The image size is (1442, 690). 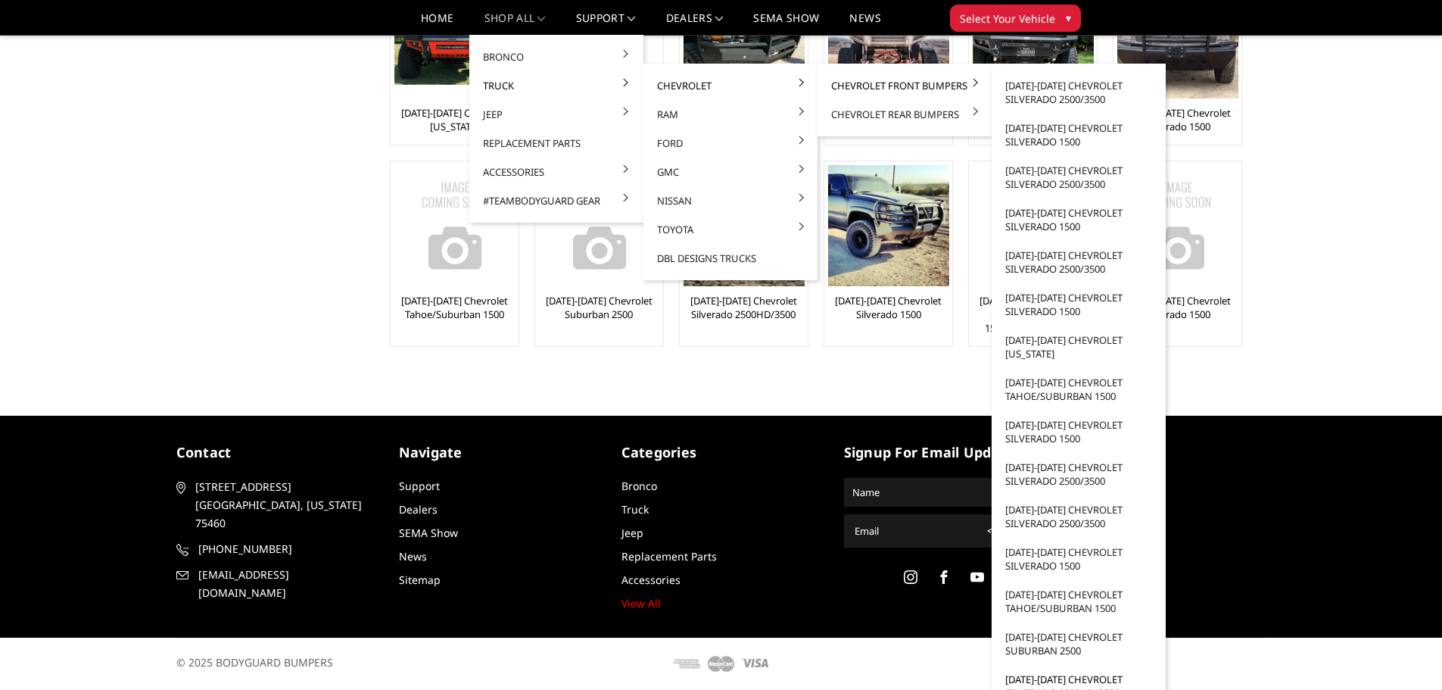 I want to click on a: Home, so click(x=437, y=23).